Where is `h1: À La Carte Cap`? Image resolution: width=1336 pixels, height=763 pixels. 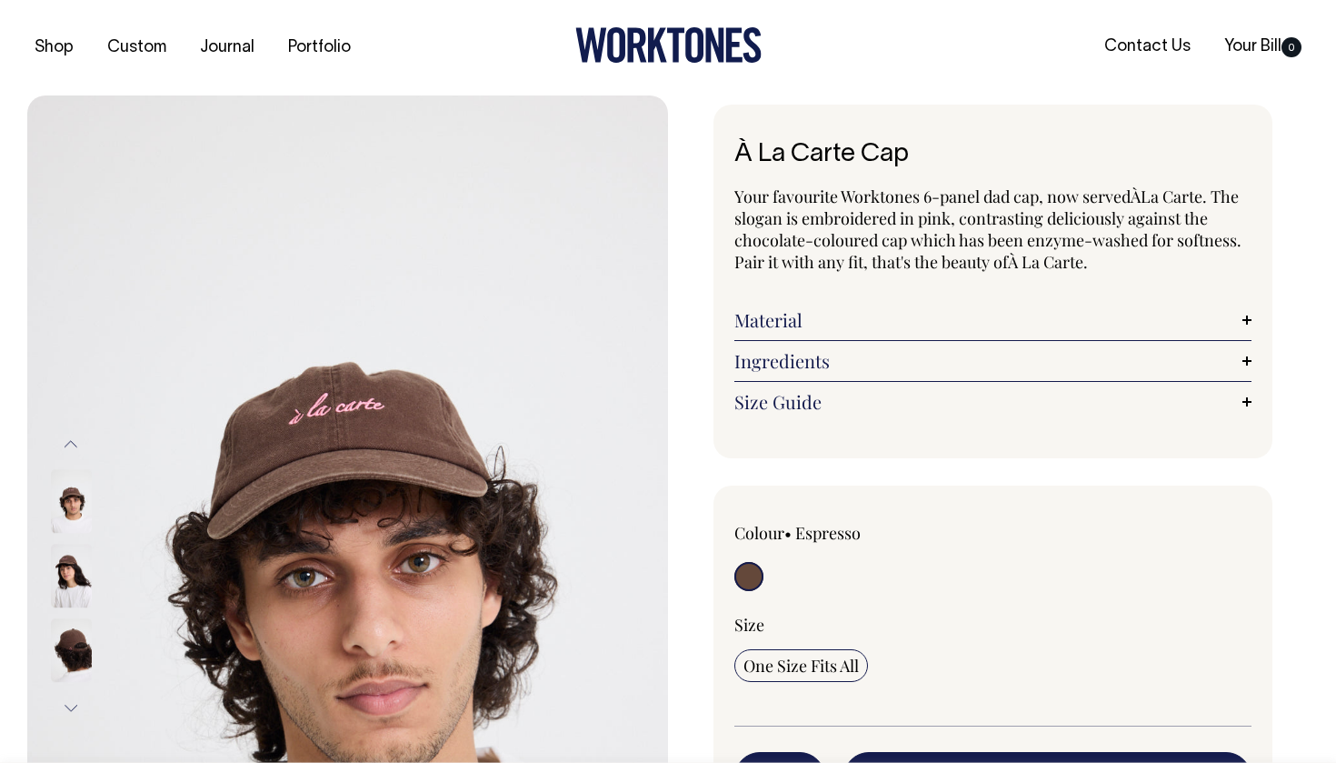
h1: À La Carte Cap is located at coordinates (993, 155).